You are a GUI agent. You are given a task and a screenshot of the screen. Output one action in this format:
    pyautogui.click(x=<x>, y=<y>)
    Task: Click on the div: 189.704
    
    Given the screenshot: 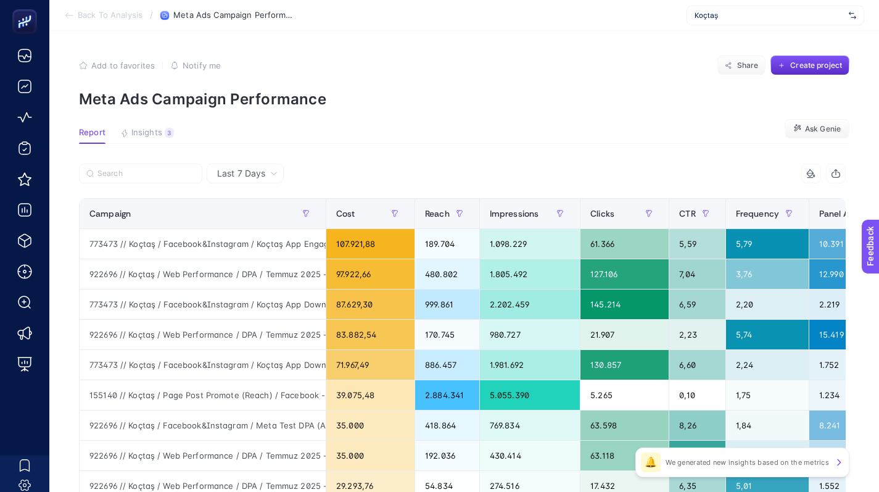 What is the action you would take?
    pyautogui.click(x=447, y=244)
    